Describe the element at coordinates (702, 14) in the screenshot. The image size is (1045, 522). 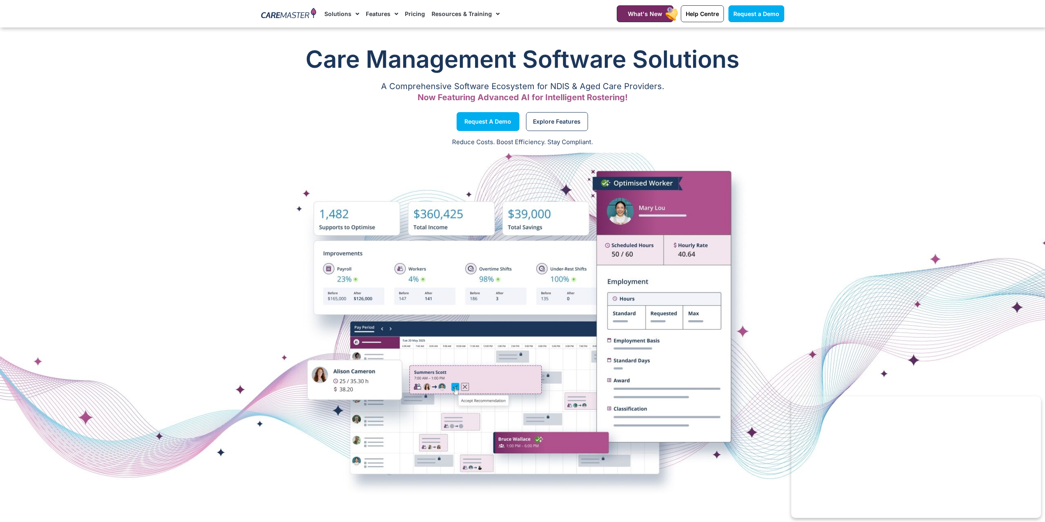
I see `span: Help Centre` at that location.